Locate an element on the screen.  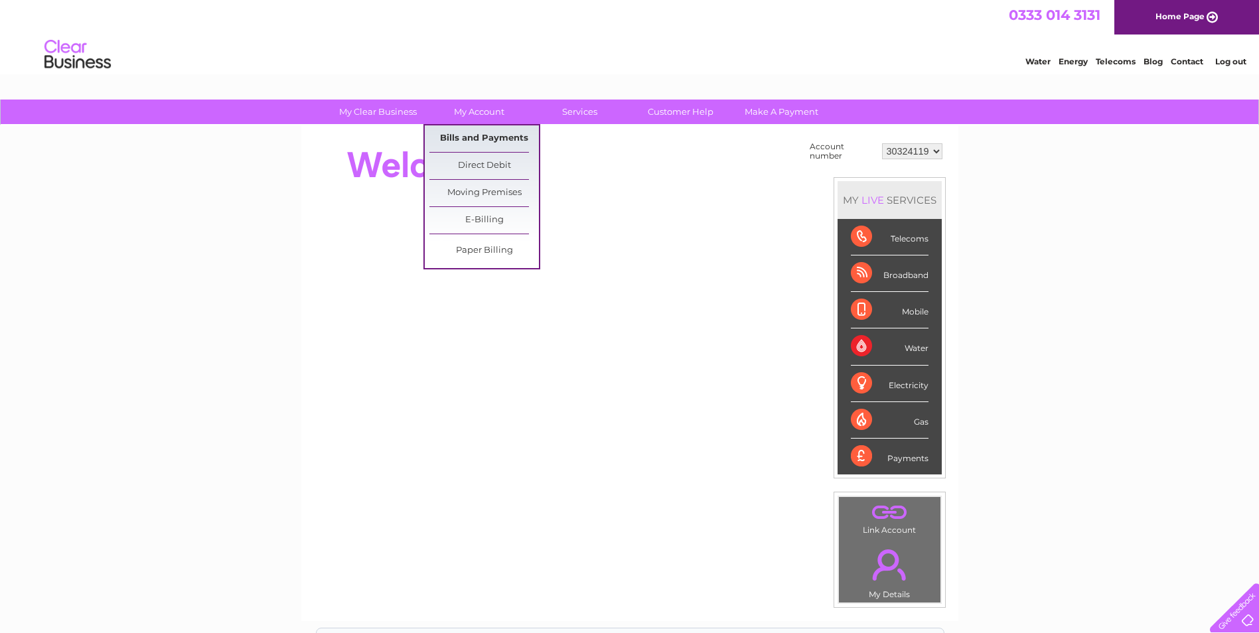
a: Direct Debit is located at coordinates (484, 166).